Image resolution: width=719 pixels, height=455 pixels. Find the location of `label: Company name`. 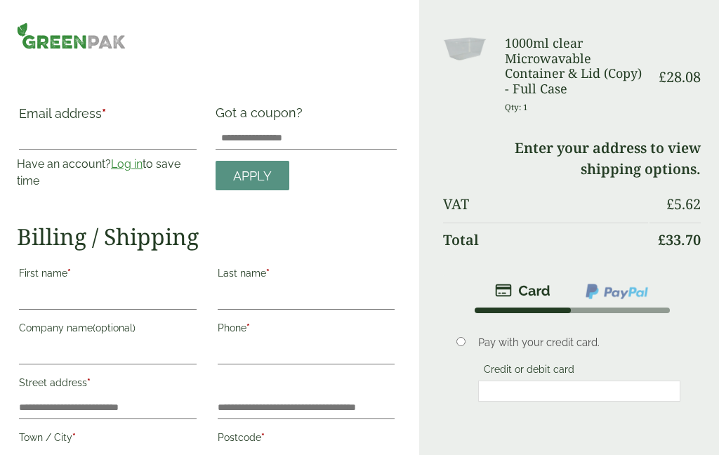

label: Company name is located at coordinates (107, 330).